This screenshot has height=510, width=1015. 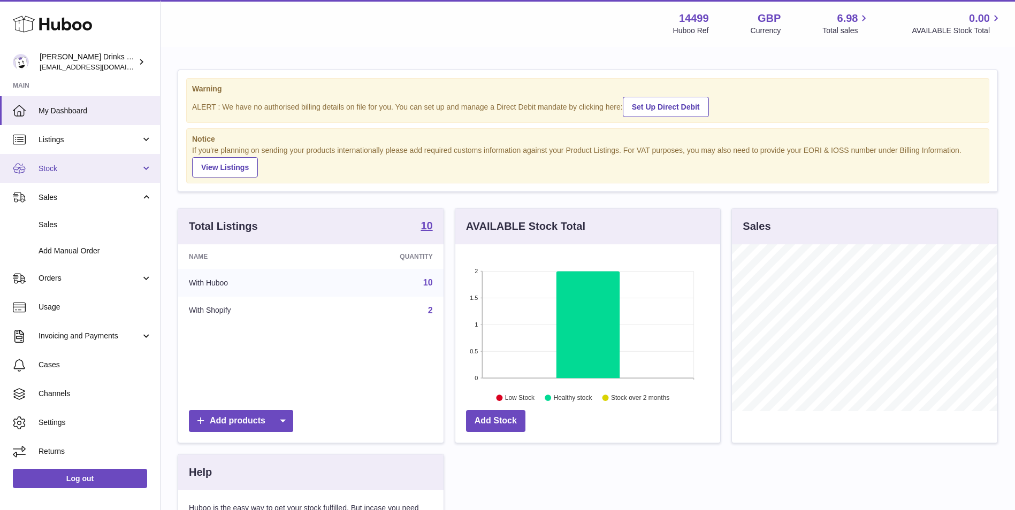 I want to click on span: 0.00, so click(x=979, y=18).